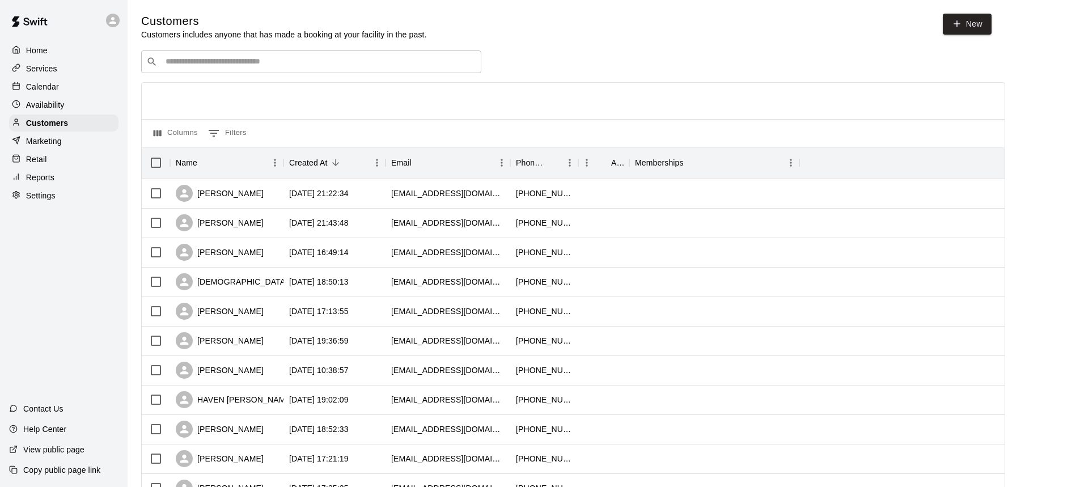  I want to click on p: Services, so click(41, 69).